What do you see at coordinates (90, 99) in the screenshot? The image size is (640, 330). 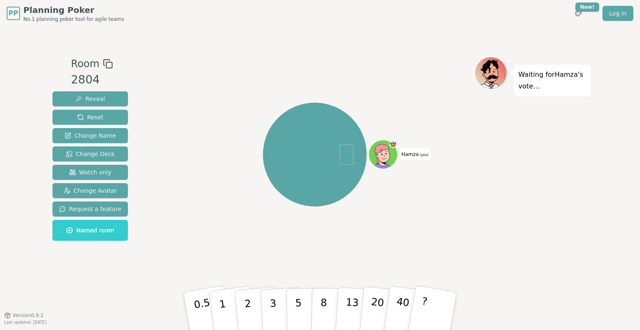 I see `span: Reveal` at bounding box center [90, 99].